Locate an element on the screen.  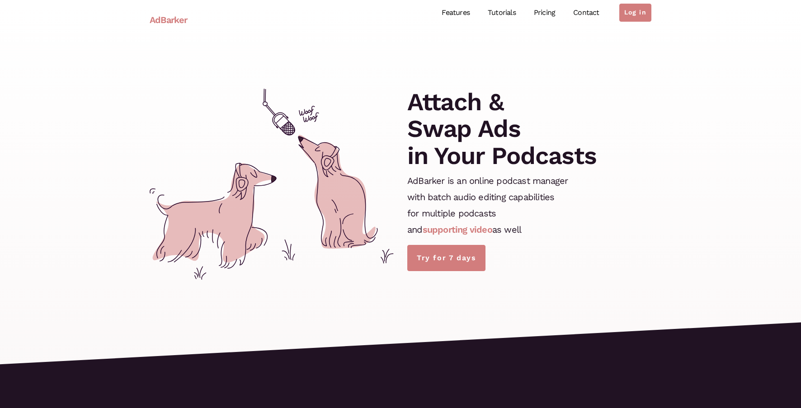
p: AdBarker is an online podcast manager with batch audio editing capabilities for multiple podcasts... is located at coordinates (487, 205).